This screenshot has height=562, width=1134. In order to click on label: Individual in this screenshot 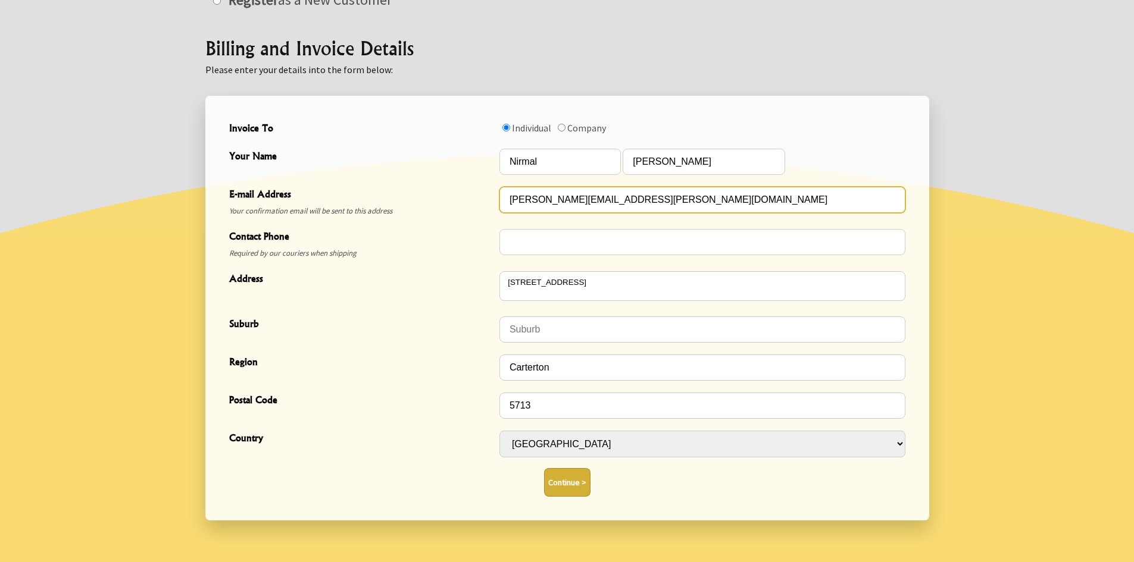, I will do `click(531, 128)`.